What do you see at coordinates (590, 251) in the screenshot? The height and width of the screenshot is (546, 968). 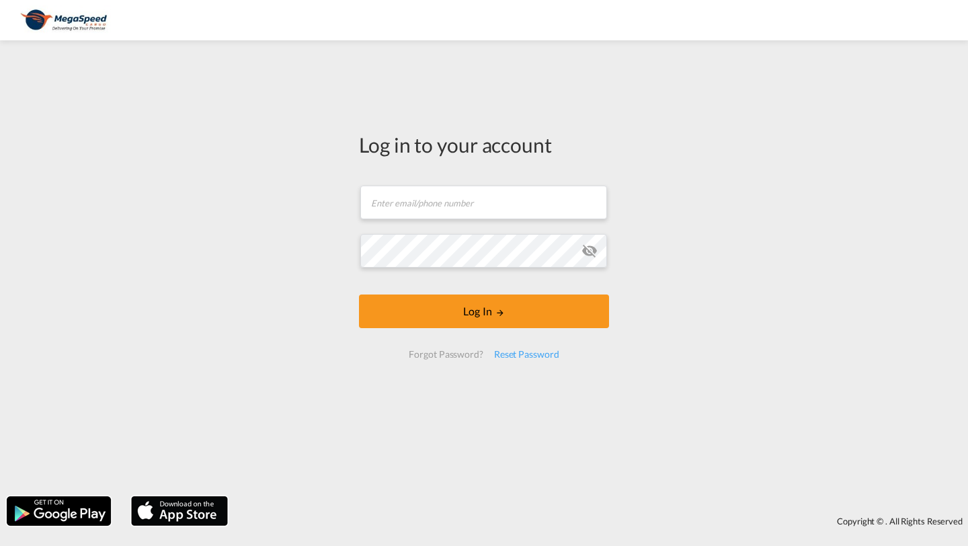 I see `md-icon: icon-eye-off` at bounding box center [590, 251].